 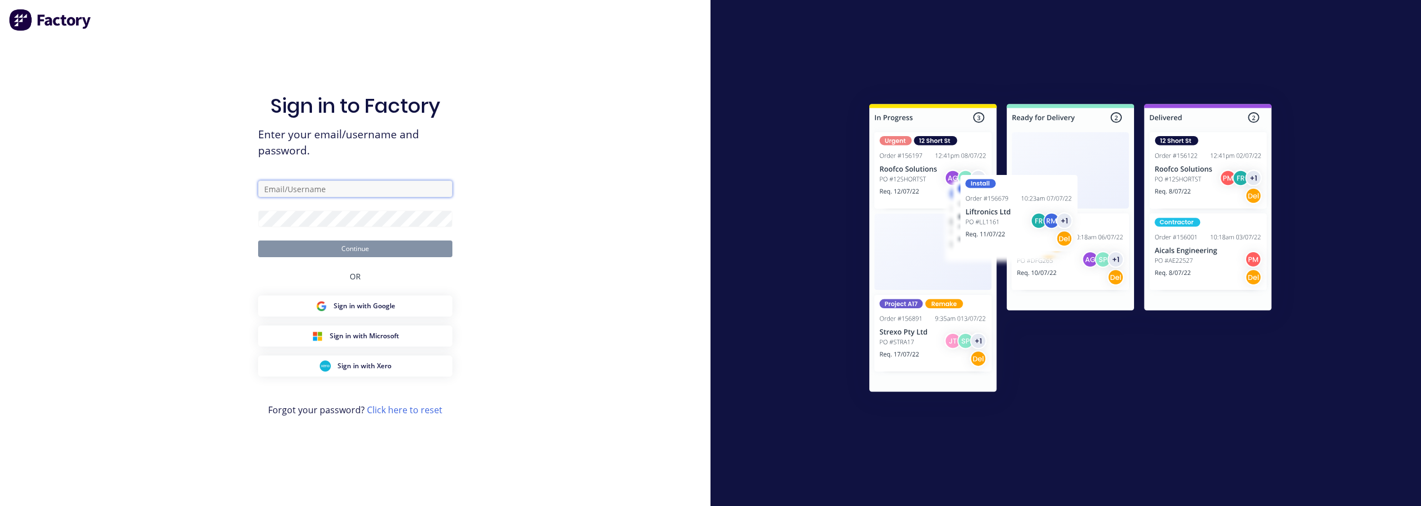 What do you see at coordinates (355, 189) in the screenshot?
I see `input: Email/Username` at bounding box center [355, 189].